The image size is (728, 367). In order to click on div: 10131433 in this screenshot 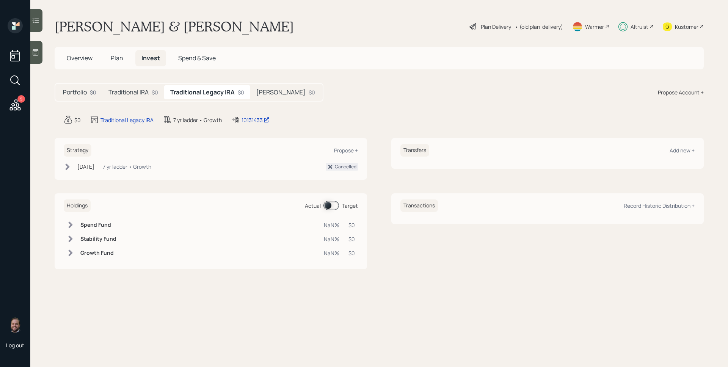, I will do `click(256, 120)`.